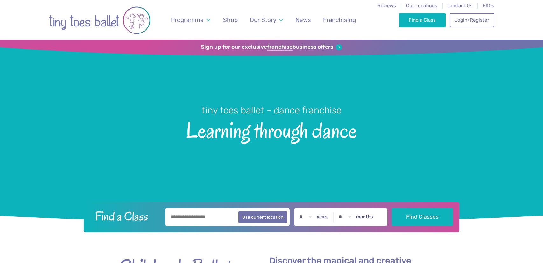 This screenshot has width=543, height=263. I want to click on h2: Find a Class, so click(125, 216).